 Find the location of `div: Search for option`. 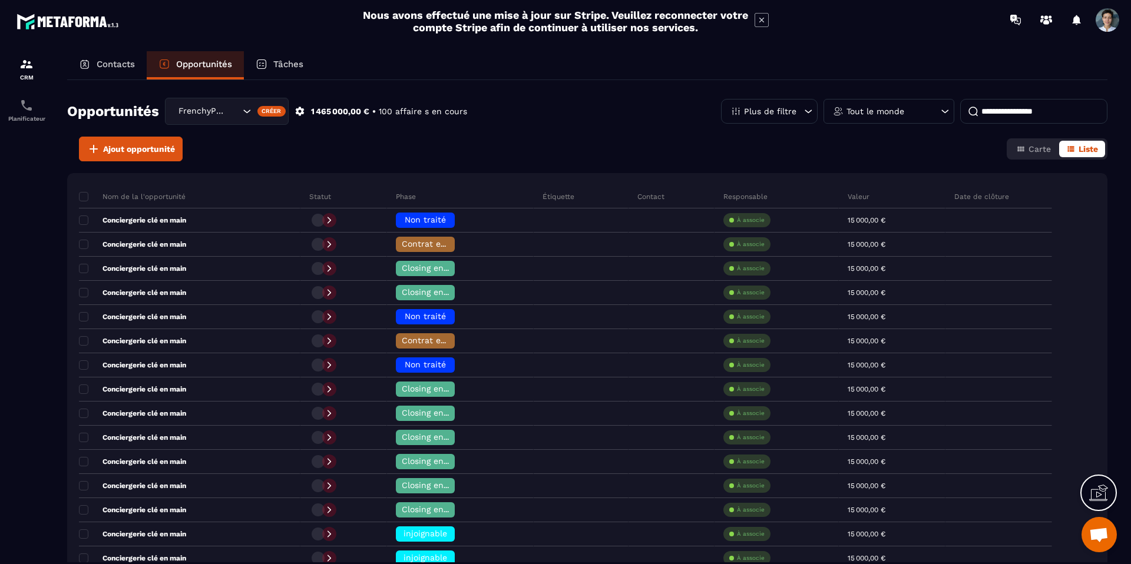

div: Search for option is located at coordinates (227, 111).